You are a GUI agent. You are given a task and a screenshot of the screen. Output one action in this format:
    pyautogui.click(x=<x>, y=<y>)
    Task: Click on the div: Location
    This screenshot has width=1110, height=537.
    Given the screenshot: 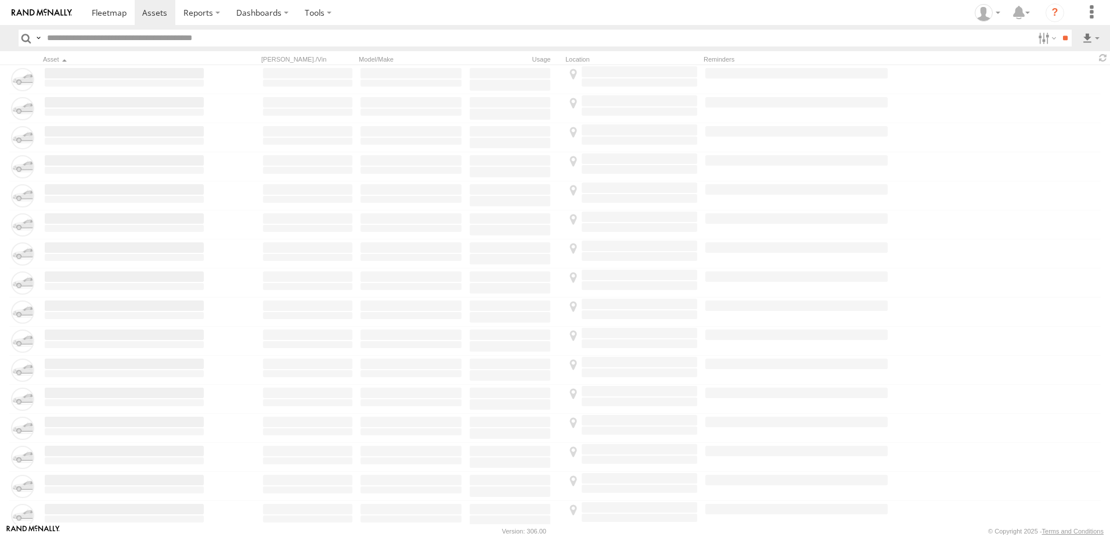 What is the action you would take?
    pyautogui.click(x=632, y=59)
    